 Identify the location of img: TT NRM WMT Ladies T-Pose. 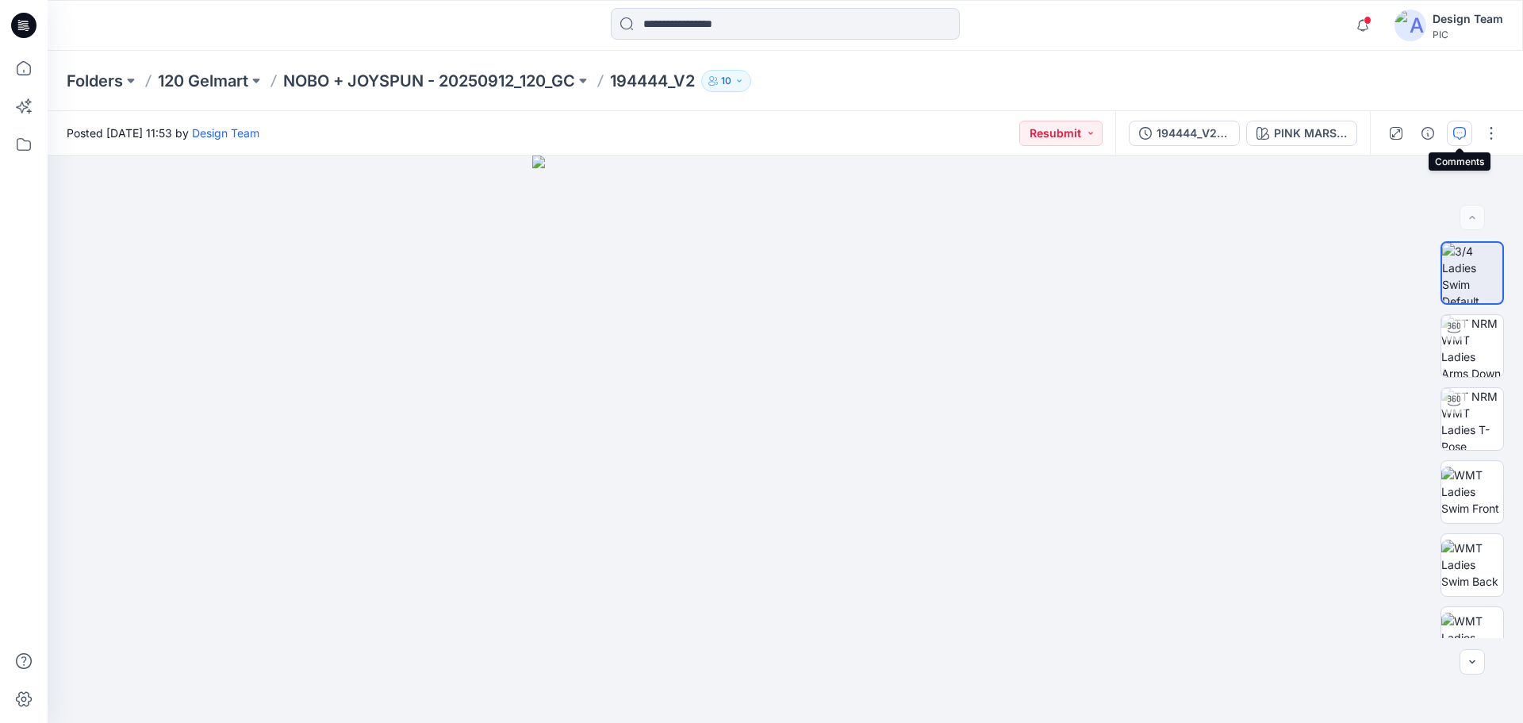
(1472, 419).